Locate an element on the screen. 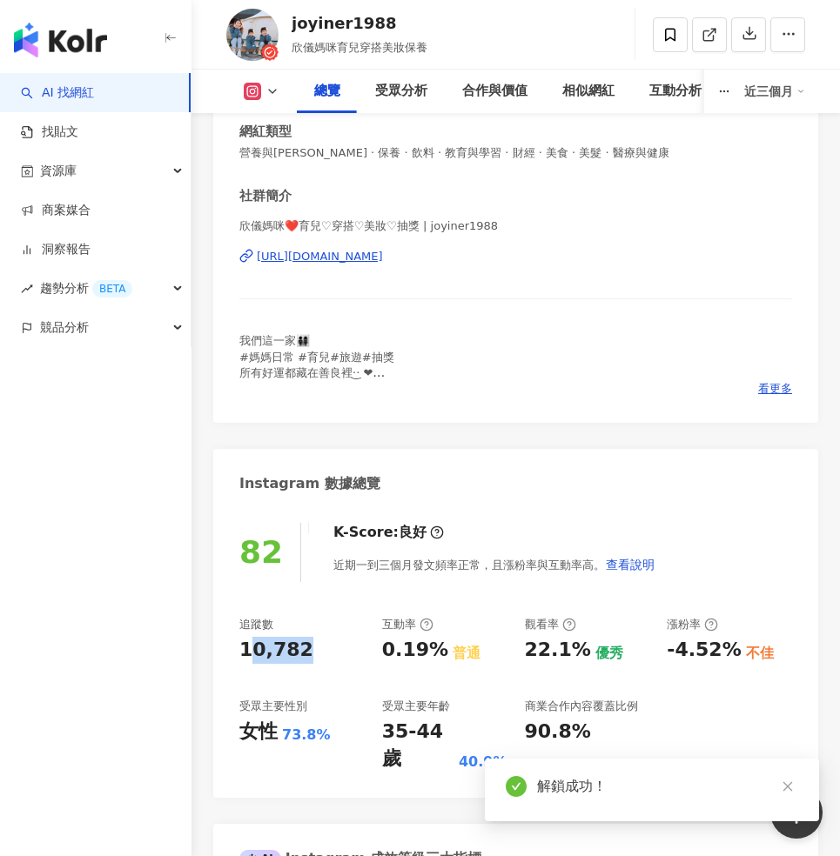 Image resolution: width=840 pixels, height=856 pixels. div: 合作與價值 is located at coordinates (494, 91).